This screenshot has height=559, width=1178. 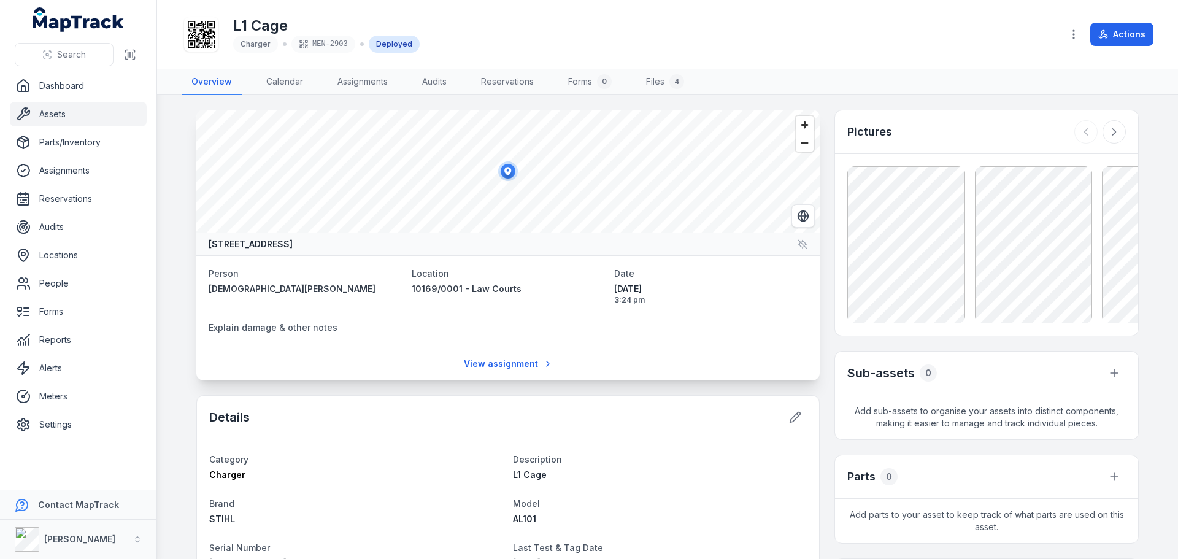 What do you see at coordinates (508, 171) in the screenshot?
I see `canvas: Map` at bounding box center [508, 171].